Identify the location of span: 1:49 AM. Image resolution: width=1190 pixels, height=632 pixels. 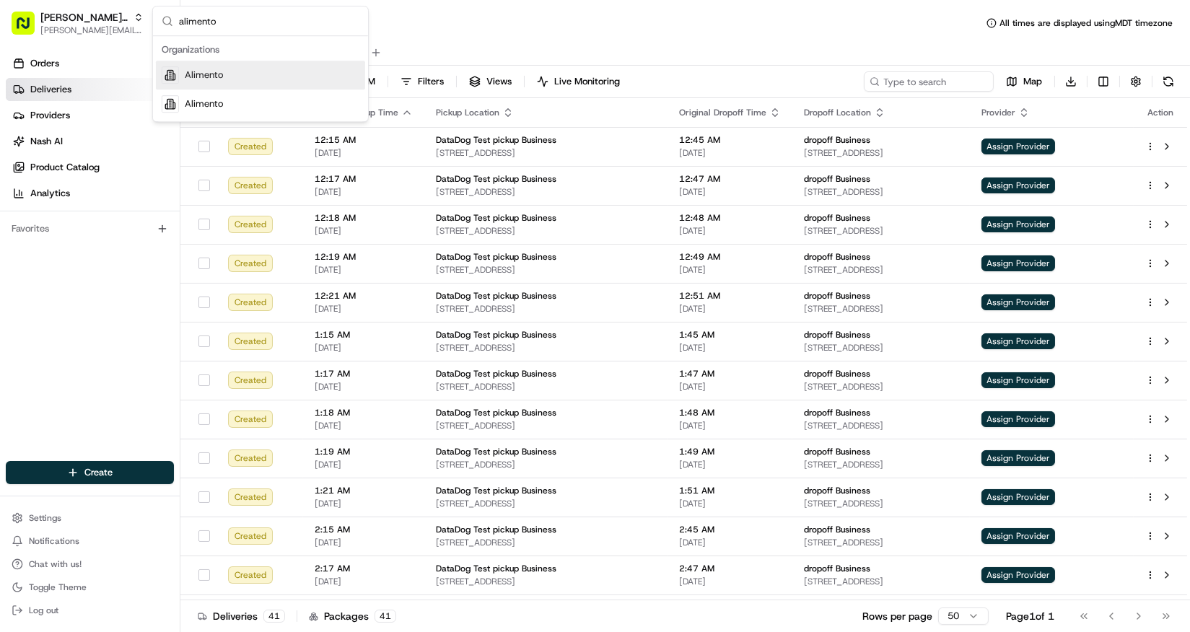
(730, 452).